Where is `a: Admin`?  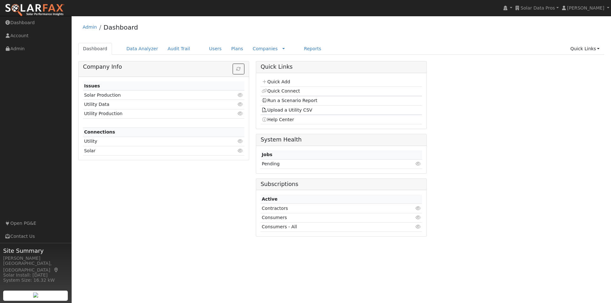 a: Admin is located at coordinates (90, 27).